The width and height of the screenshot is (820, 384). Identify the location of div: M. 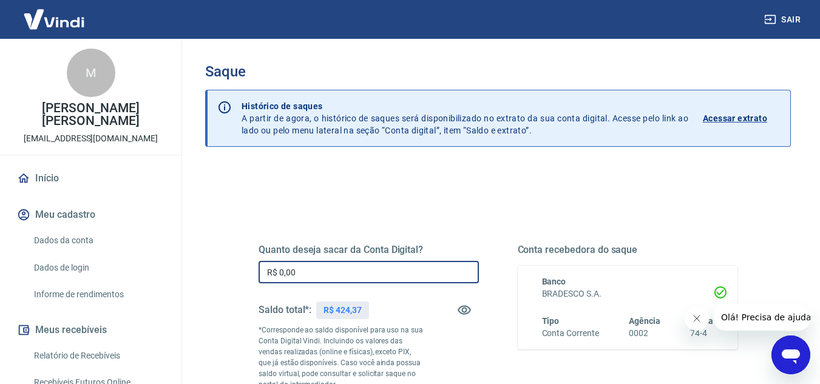
(91, 73).